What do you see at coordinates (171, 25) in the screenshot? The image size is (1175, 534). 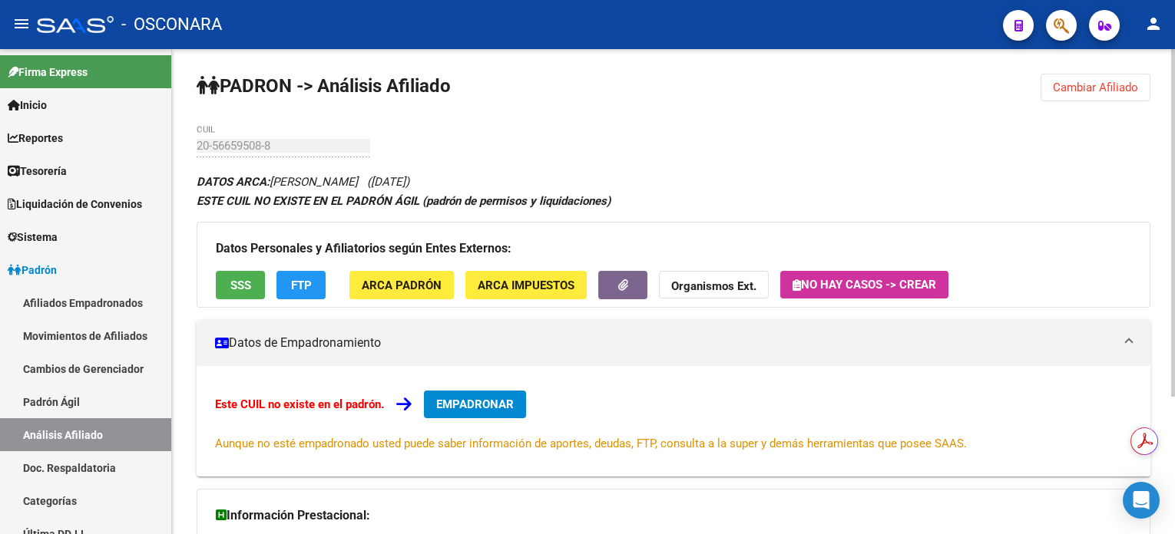 I see `span: - OSCONARA` at bounding box center [171, 25].